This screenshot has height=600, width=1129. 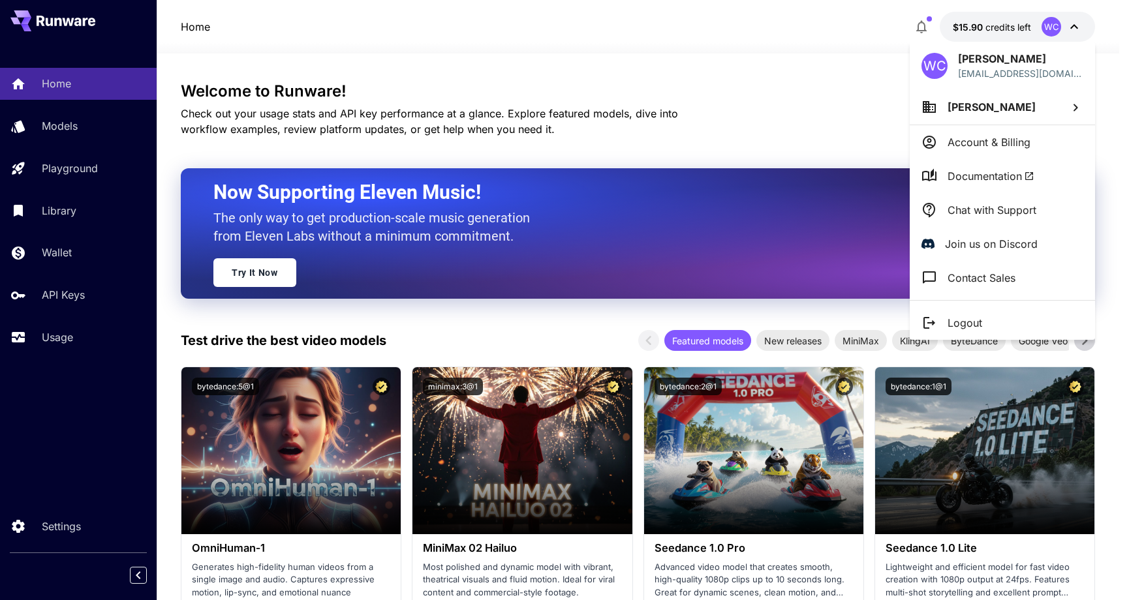 I want to click on div: WC, so click(x=934, y=66).